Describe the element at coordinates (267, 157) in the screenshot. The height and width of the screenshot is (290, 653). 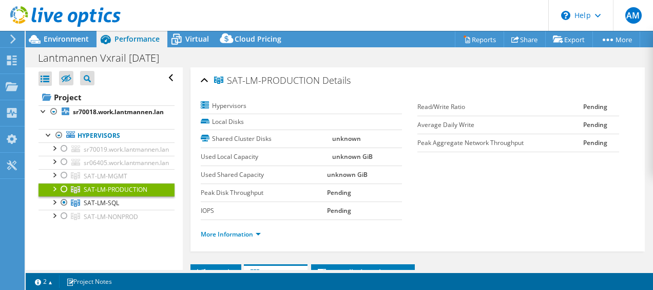
I see `label: Used Local Capacity` at that location.